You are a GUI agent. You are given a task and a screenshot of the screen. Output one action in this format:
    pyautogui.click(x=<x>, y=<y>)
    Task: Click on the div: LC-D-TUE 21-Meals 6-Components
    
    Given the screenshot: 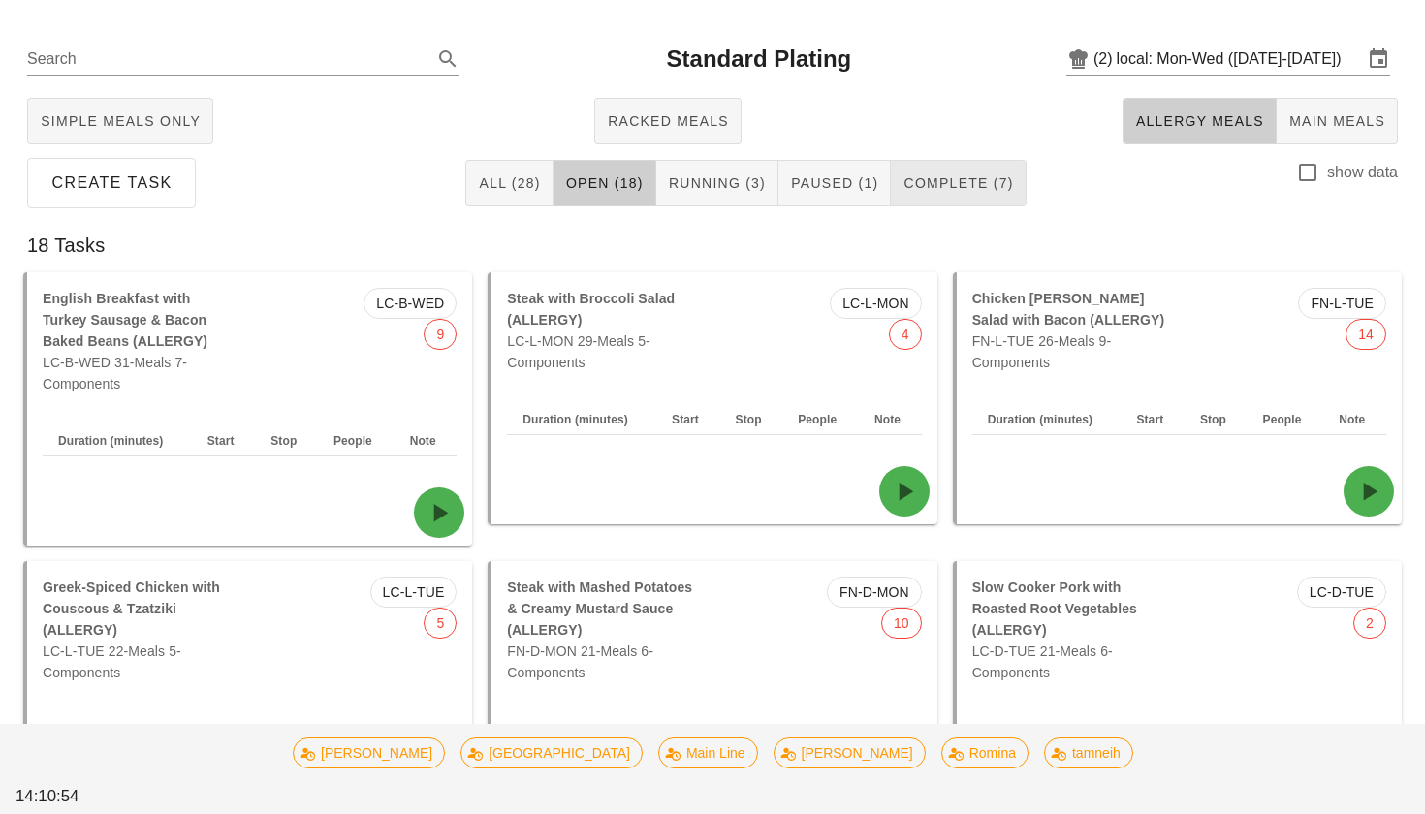 What is the action you would take?
    pyautogui.click(x=1070, y=630)
    